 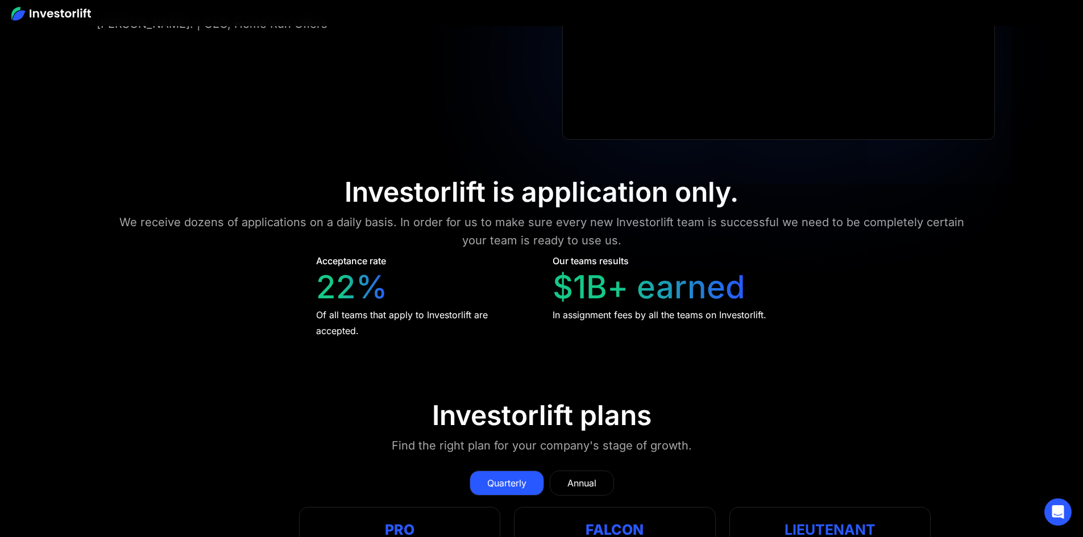 I want to click on div: Of all teams that apply to Investorlift are accepted., so click(x=423, y=323).